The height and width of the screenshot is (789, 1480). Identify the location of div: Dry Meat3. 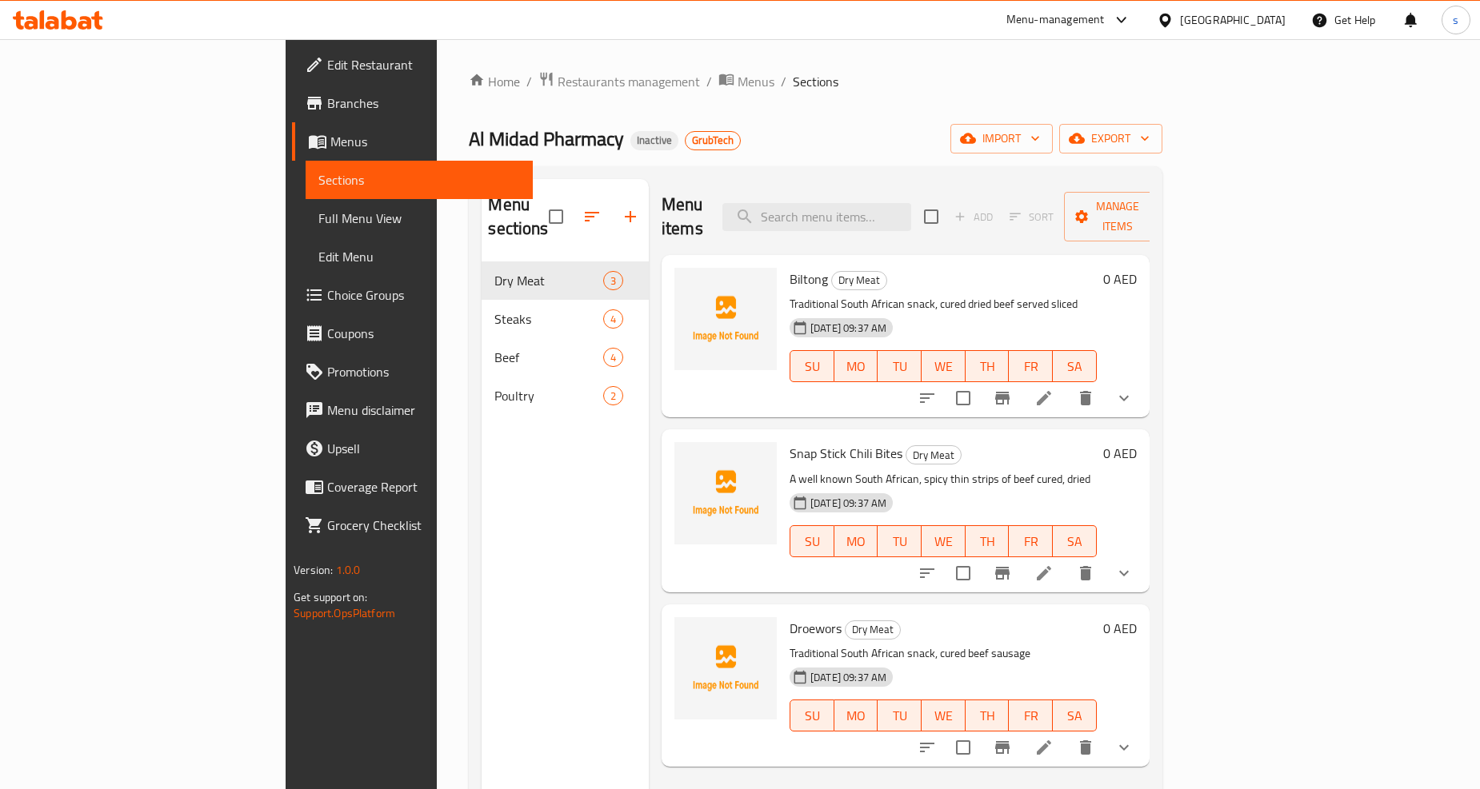
(565, 281).